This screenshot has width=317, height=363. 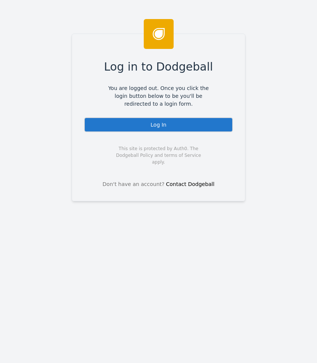 I want to click on span: This site is protected by Auth0. The Dodgeball Policy and terms of Service apply., so click(x=159, y=156).